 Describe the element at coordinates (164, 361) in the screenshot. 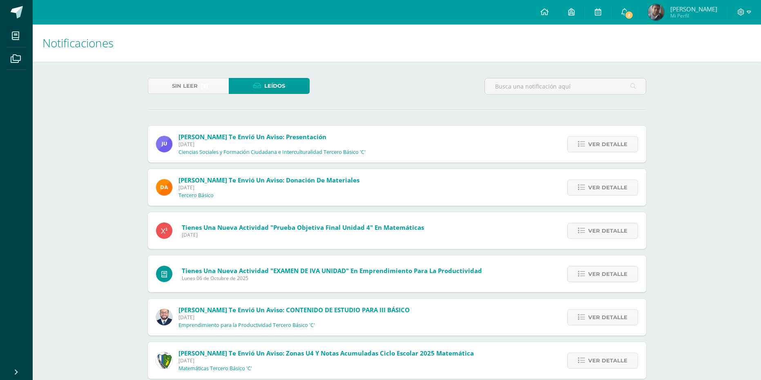

I see `img: d7d6d148f6dec277cbaab50fee73caa7.png` at that location.